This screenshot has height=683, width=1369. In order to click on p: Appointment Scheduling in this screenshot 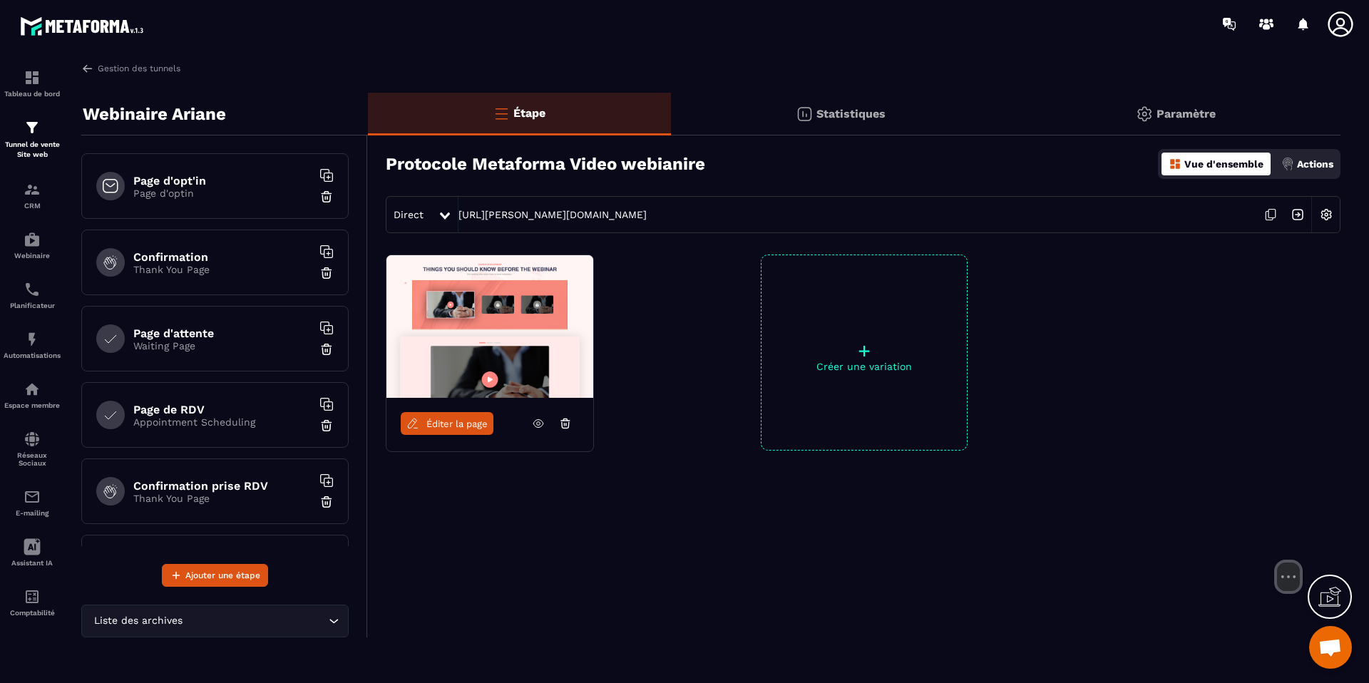, I will do `click(222, 422)`.